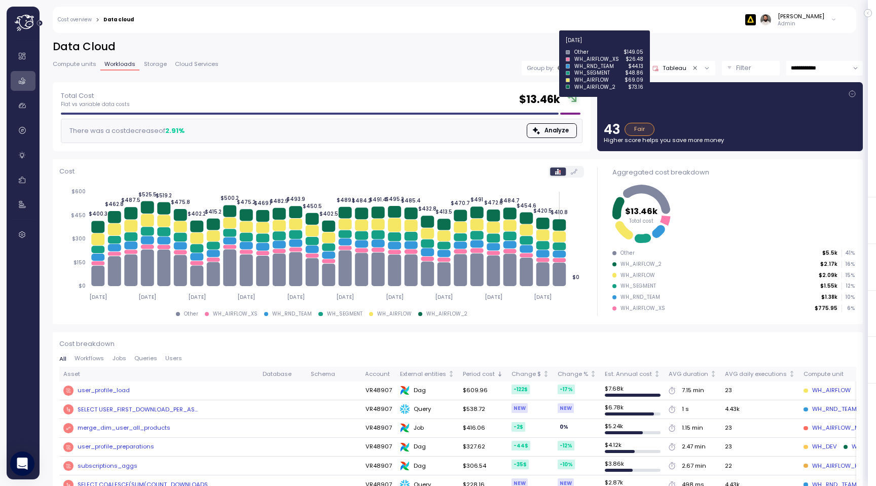 The height and width of the screenshot is (486, 876). I want to click on span: Jobs, so click(119, 358).